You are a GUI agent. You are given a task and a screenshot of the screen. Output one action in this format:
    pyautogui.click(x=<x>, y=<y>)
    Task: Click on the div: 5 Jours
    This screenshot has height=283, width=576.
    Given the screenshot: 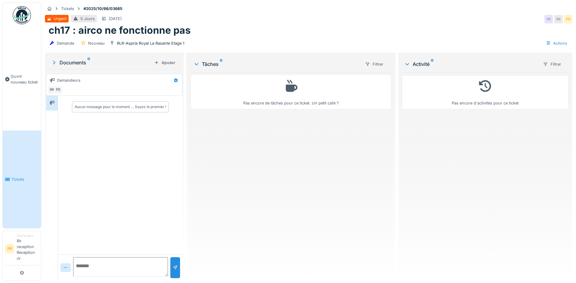 What is the action you would take?
    pyautogui.click(x=87, y=19)
    